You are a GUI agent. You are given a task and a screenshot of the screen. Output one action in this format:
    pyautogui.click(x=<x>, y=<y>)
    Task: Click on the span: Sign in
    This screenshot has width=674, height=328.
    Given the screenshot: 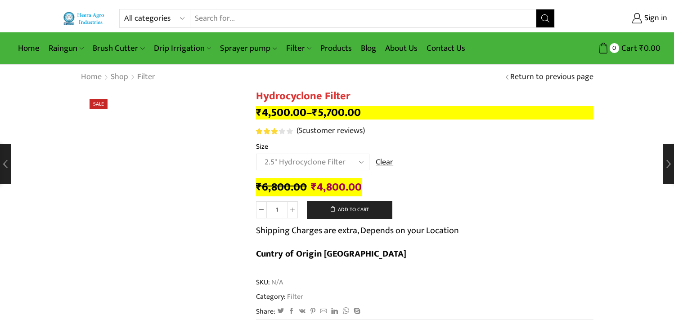 What is the action you would take?
    pyautogui.click(x=655, y=18)
    